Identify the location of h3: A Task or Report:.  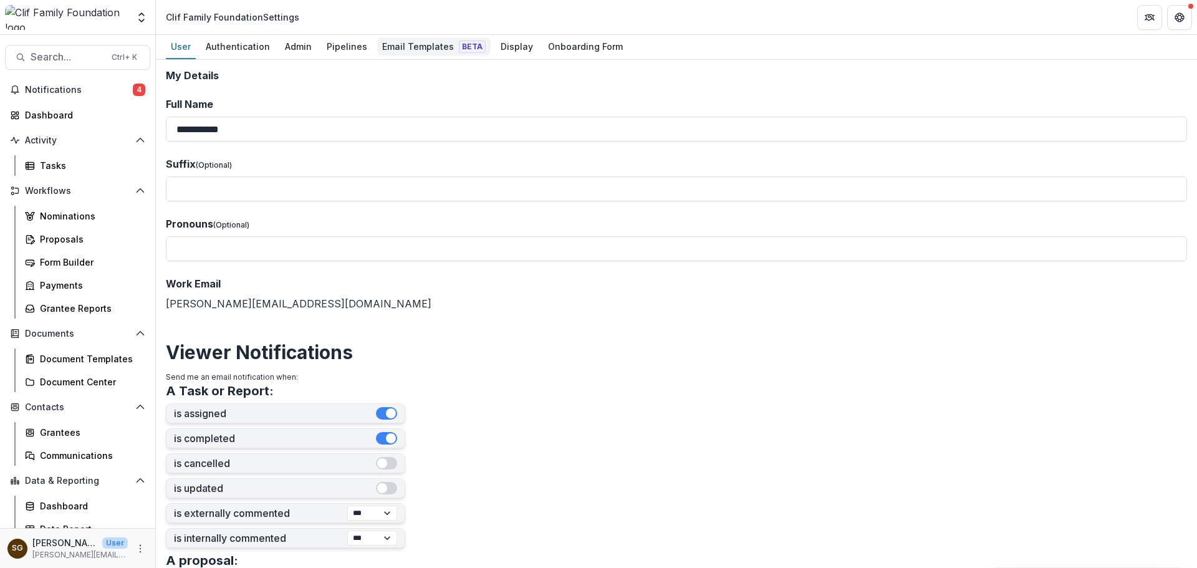
(220, 391).